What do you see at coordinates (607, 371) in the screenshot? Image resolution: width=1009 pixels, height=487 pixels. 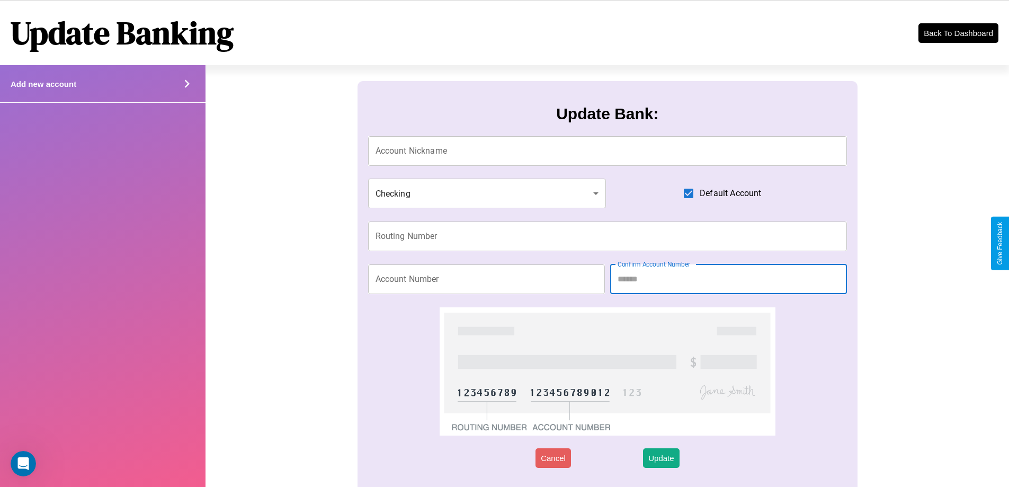 I see `img: check` at bounding box center [607, 371].